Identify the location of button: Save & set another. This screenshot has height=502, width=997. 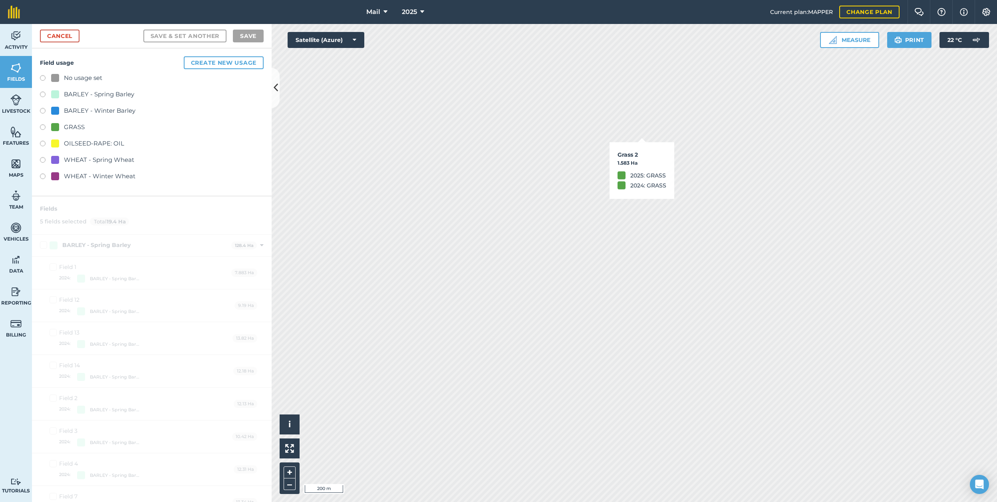
(185, 36).